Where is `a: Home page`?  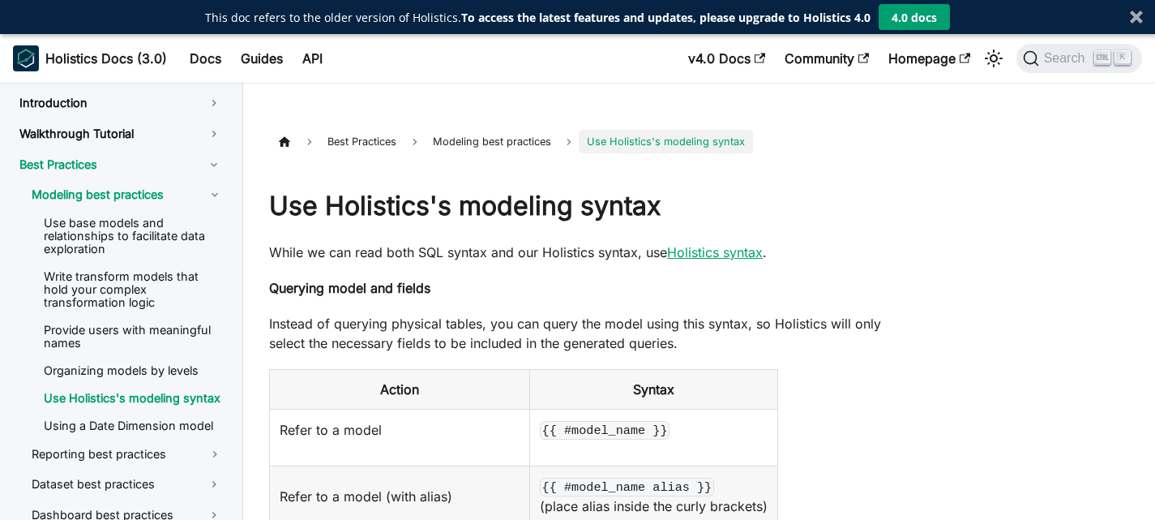
a: Home page is located at coordinates (284, 141).